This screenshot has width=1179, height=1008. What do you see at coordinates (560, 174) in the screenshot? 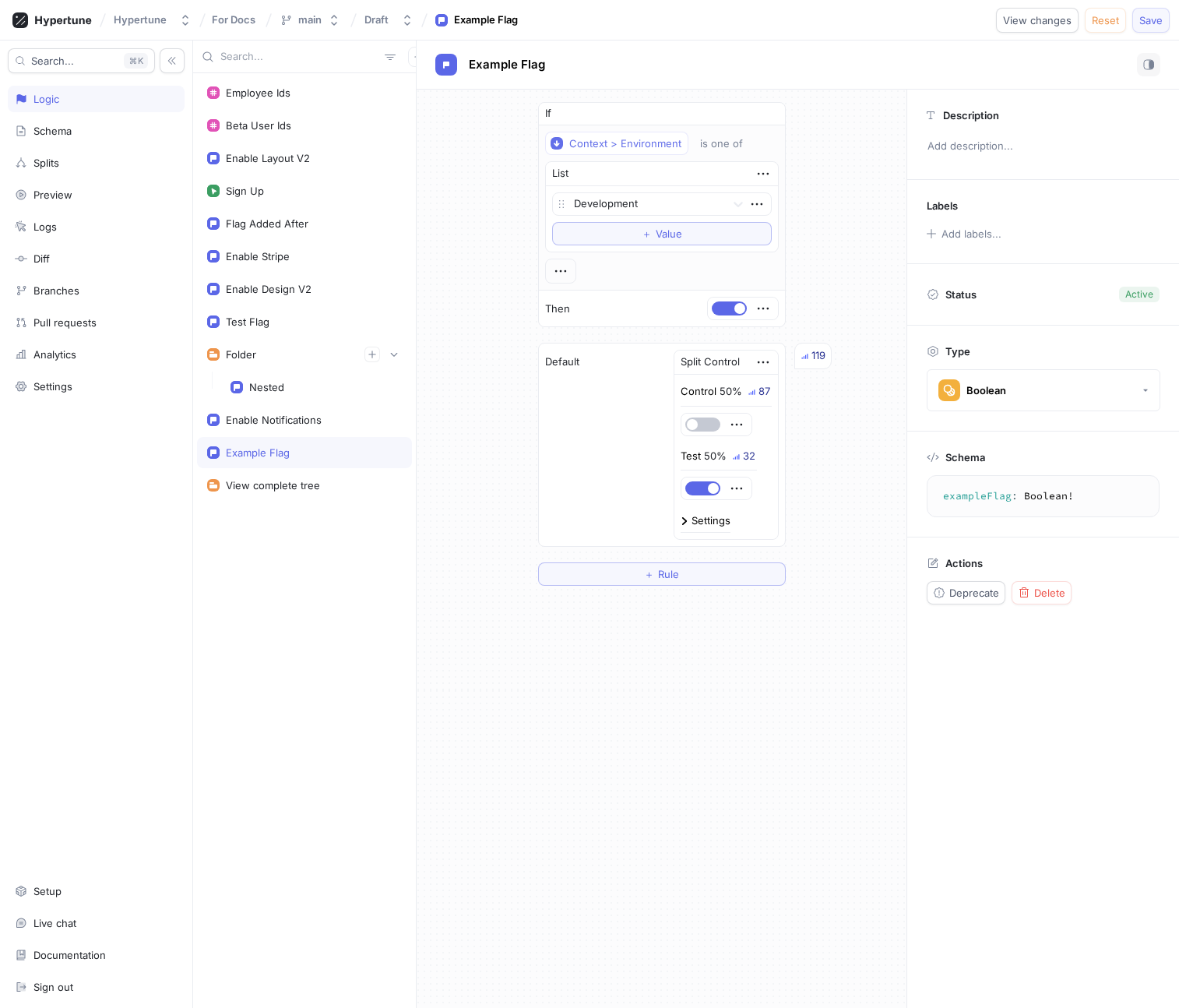
I see `div: List` at bounding box center [560, 174].